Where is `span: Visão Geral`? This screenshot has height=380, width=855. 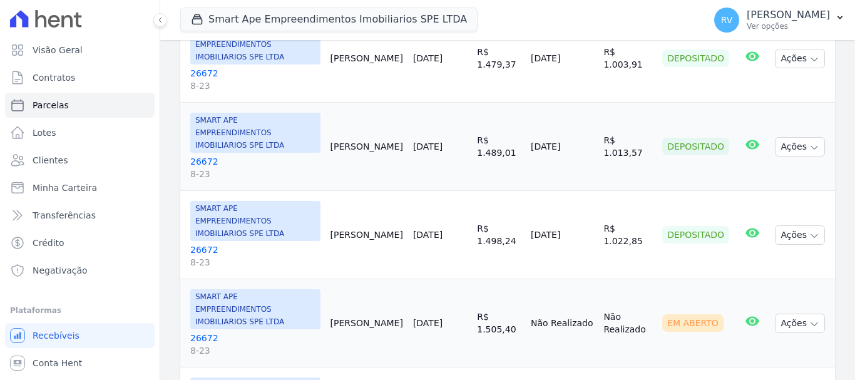 span: Visão Geral is located at coordinates (58, 50).